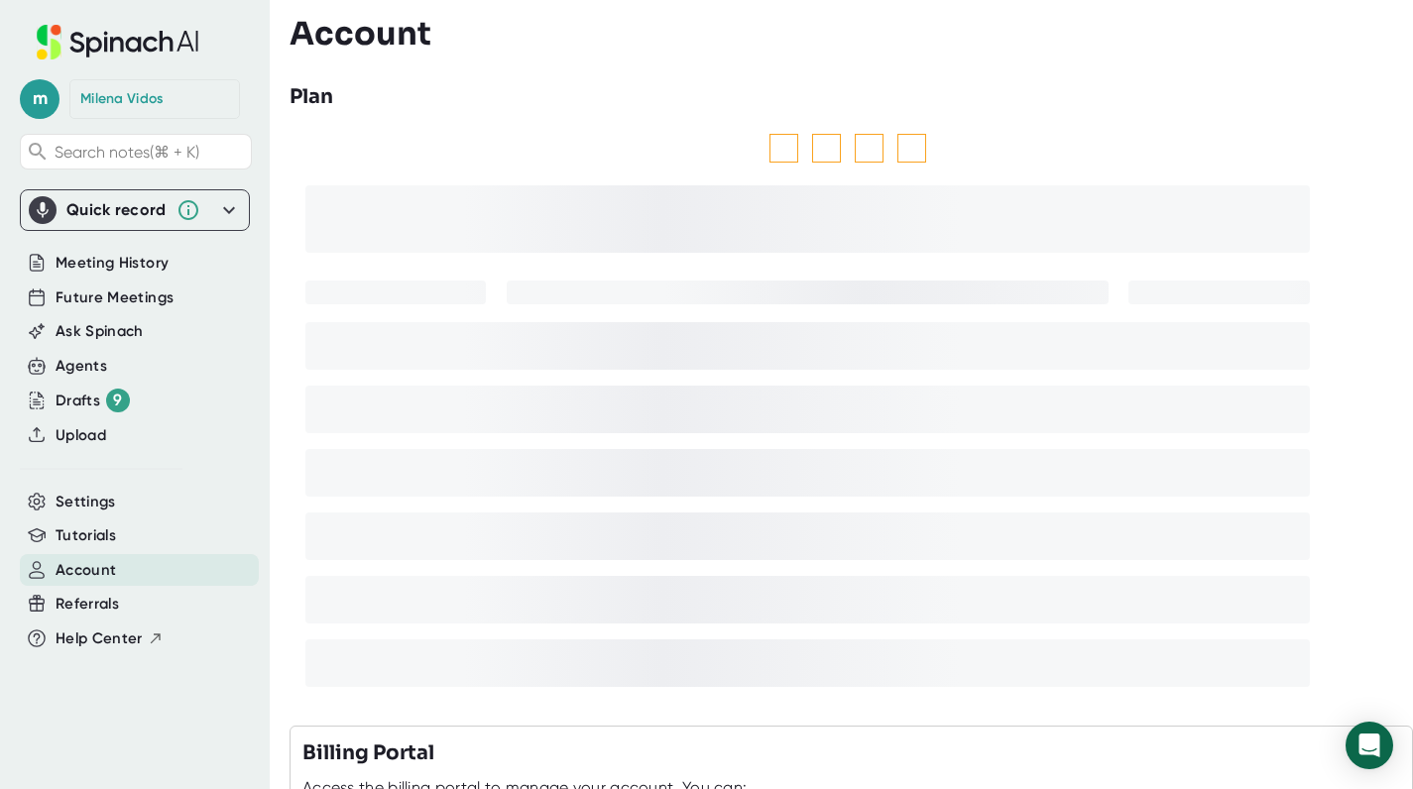 This screenshot has width=1413, height=789. What do you see at coordinates (114, 297) in the screenshot?
I see `button: Future Meetings` at bounding box center [114, 297].